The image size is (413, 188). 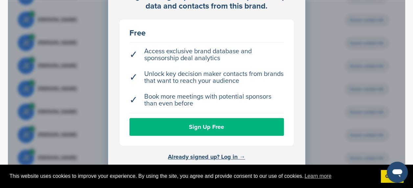 What do you see at coordinates (207, 78) in the screenshot?
I see `li: Unlock key decision maker contacts from brands that want to reach your audience` at bounding box center [207, 78].